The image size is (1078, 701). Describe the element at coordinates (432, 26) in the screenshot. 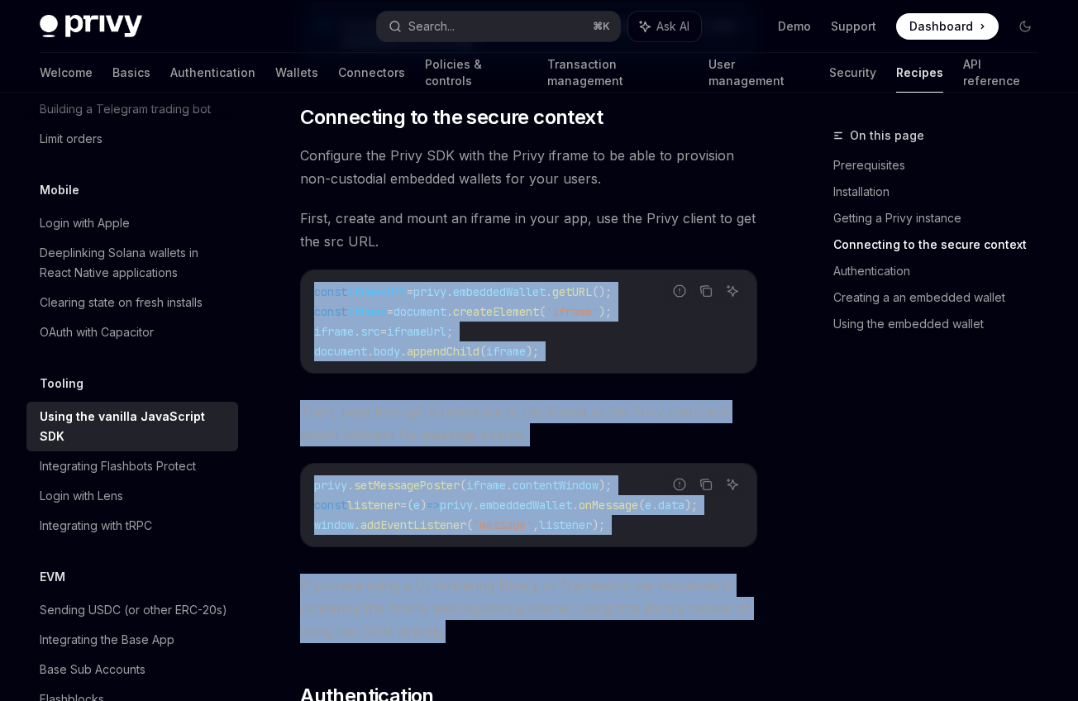

I see `div: Search...` at that location.